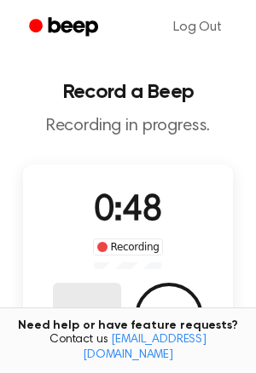 The image size is (256, 373). What do you see at coordinates (128, 348) in the screenshot?
I see `span: Contact us` at bounding box center [128, 348].